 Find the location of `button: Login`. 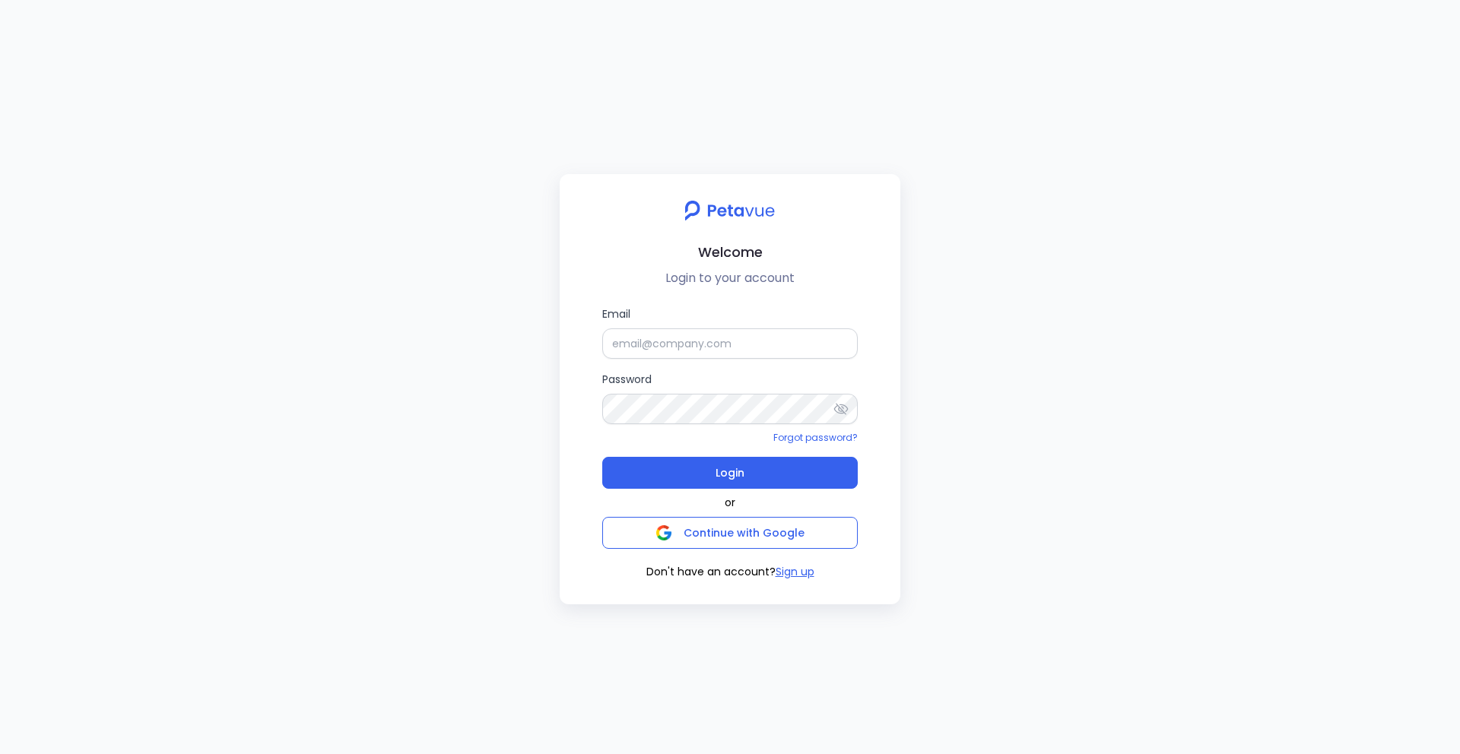

button: Login is located at coordinates (730, 473).